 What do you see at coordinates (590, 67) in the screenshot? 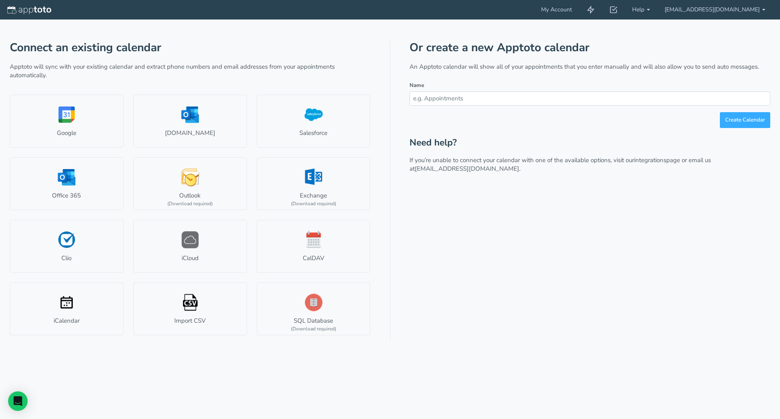
I see `p: An Apptoto calendar will show all of your appointments that you enter manually and will also allo...` at bounding box center [590, 67].